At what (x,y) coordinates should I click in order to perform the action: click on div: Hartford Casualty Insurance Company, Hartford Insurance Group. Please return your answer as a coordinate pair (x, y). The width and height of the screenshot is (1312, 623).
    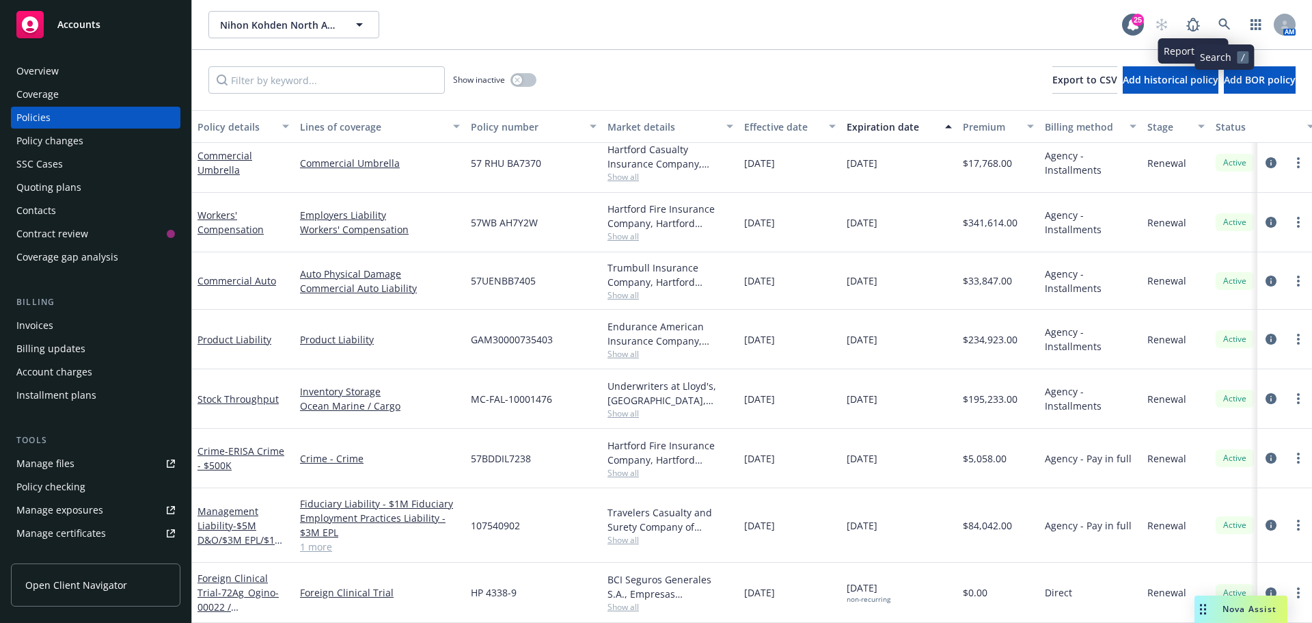
    Looking at the image, I should click on (670, 156).